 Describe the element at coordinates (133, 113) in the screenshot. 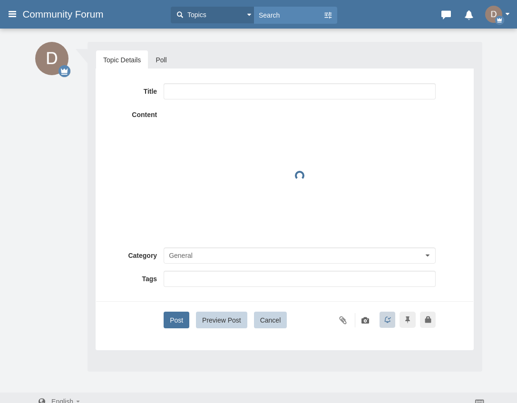

I see `label: Content` at that location.